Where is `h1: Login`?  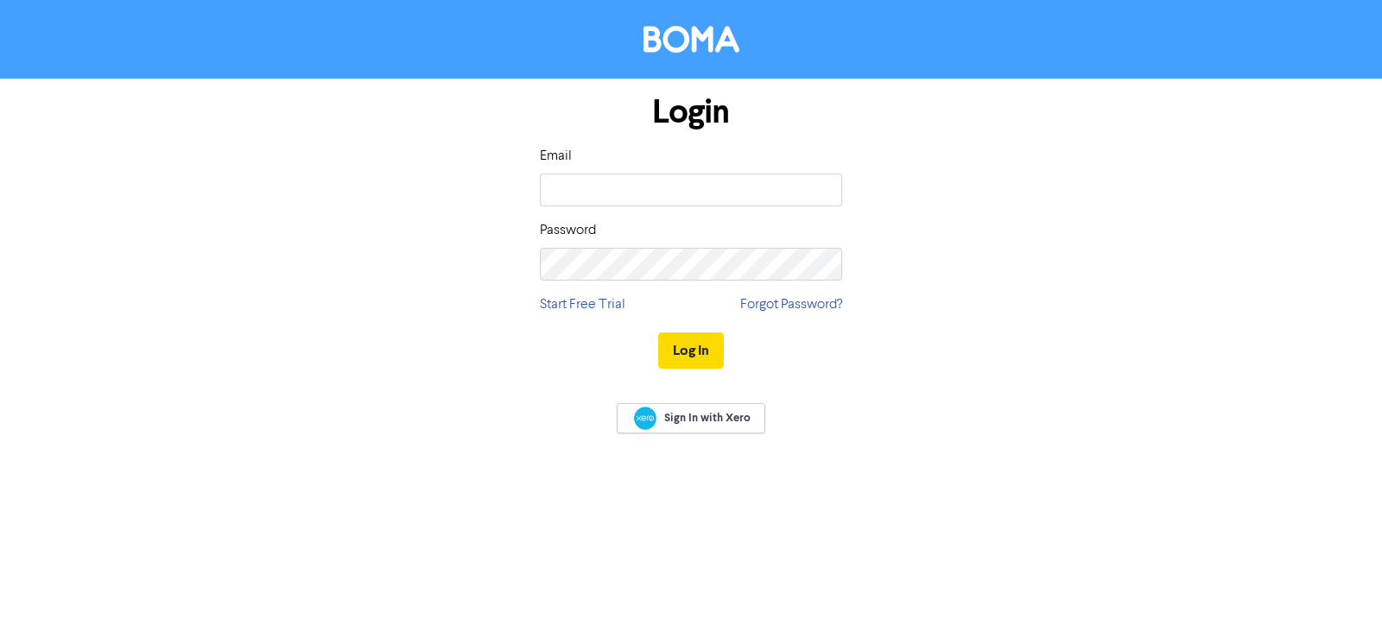 h1: Login is located at coordinates (691, 112).